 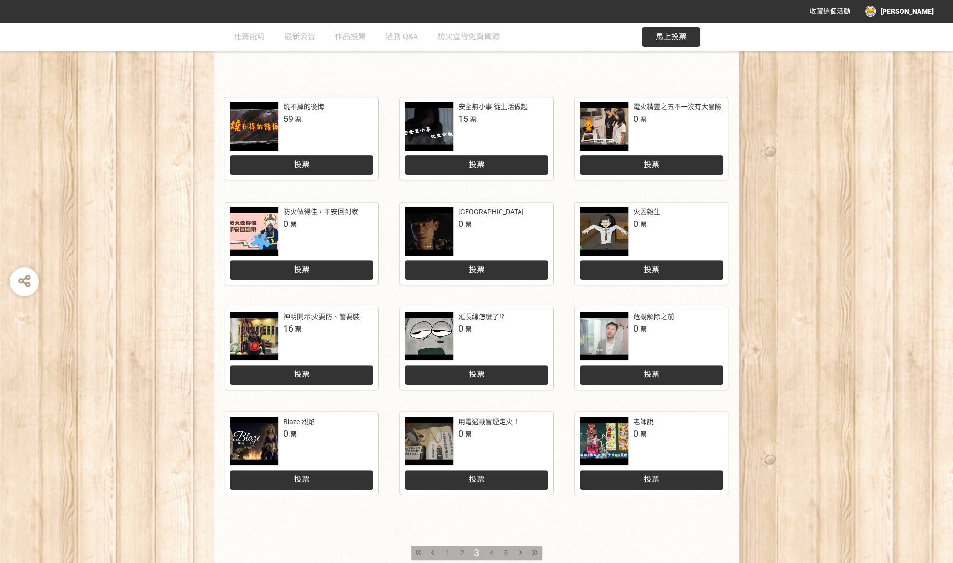 I want to click on div: 延長線怎麼了!?, so click(x=481, y=317).